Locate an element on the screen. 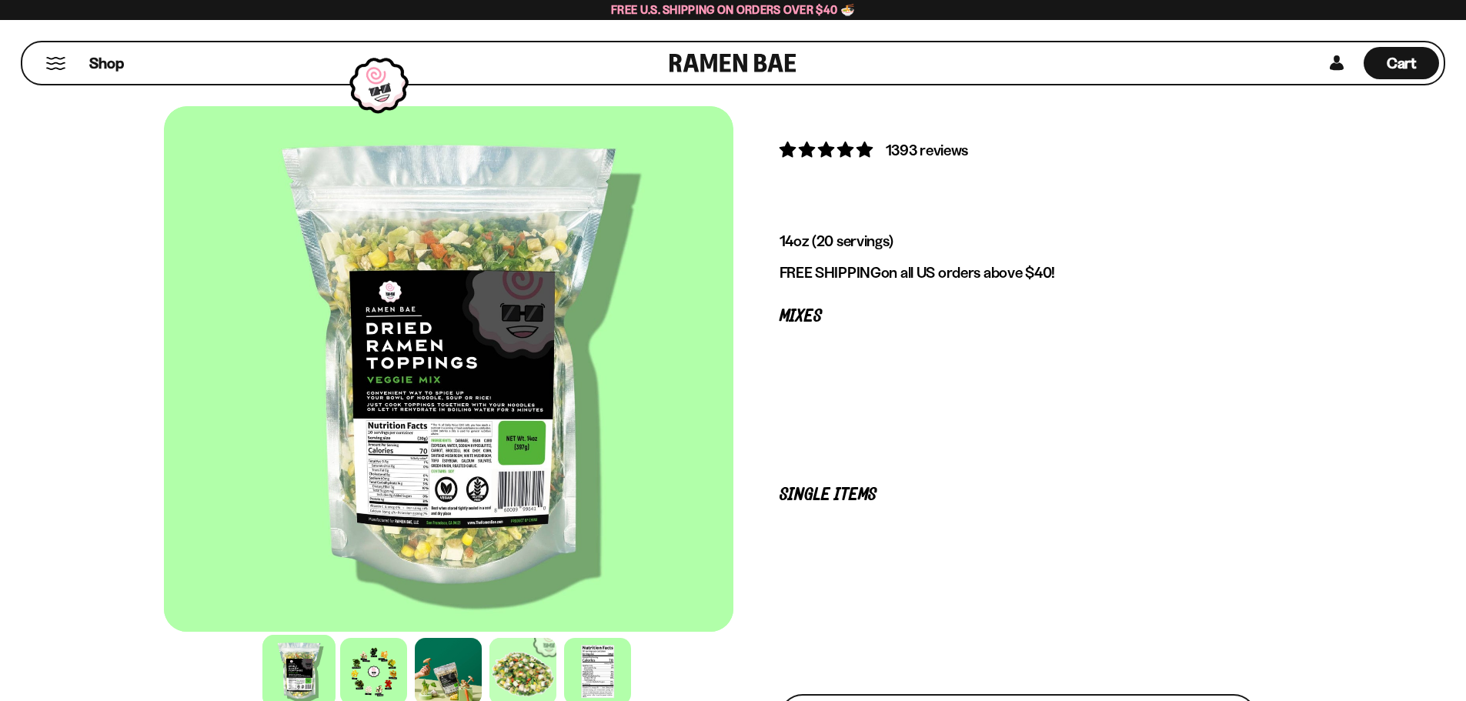 This screenshot has height=701, width=1466. span: Cart is located at coordinates (1402, 63).